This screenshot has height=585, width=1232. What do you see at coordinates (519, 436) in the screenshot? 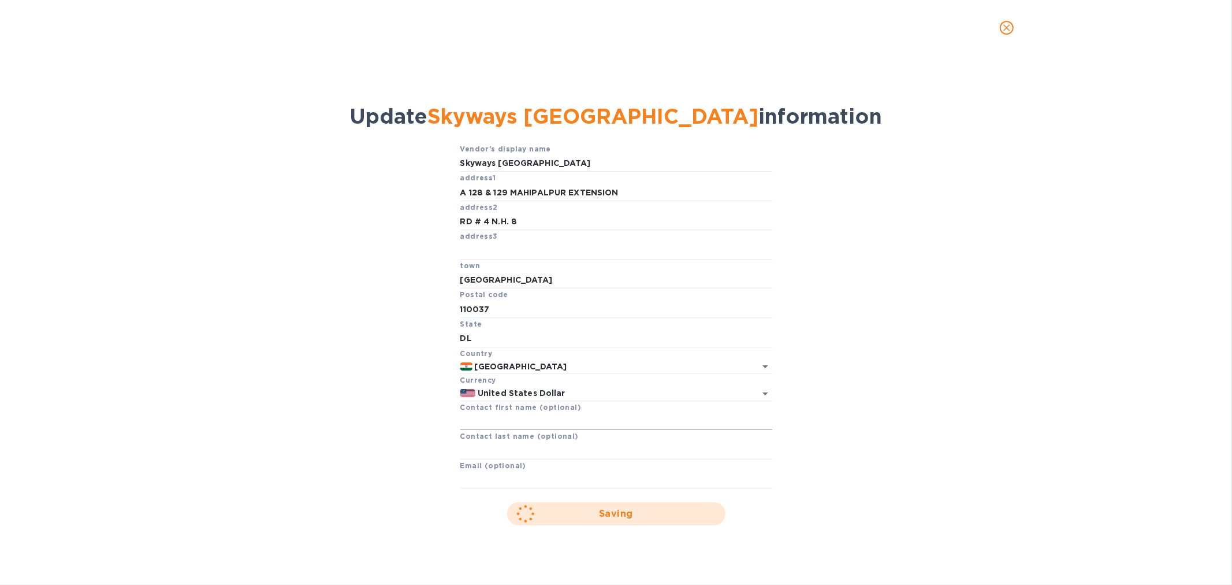
I see `b: Contact last name (optional)` at bounding box center [519, 436].